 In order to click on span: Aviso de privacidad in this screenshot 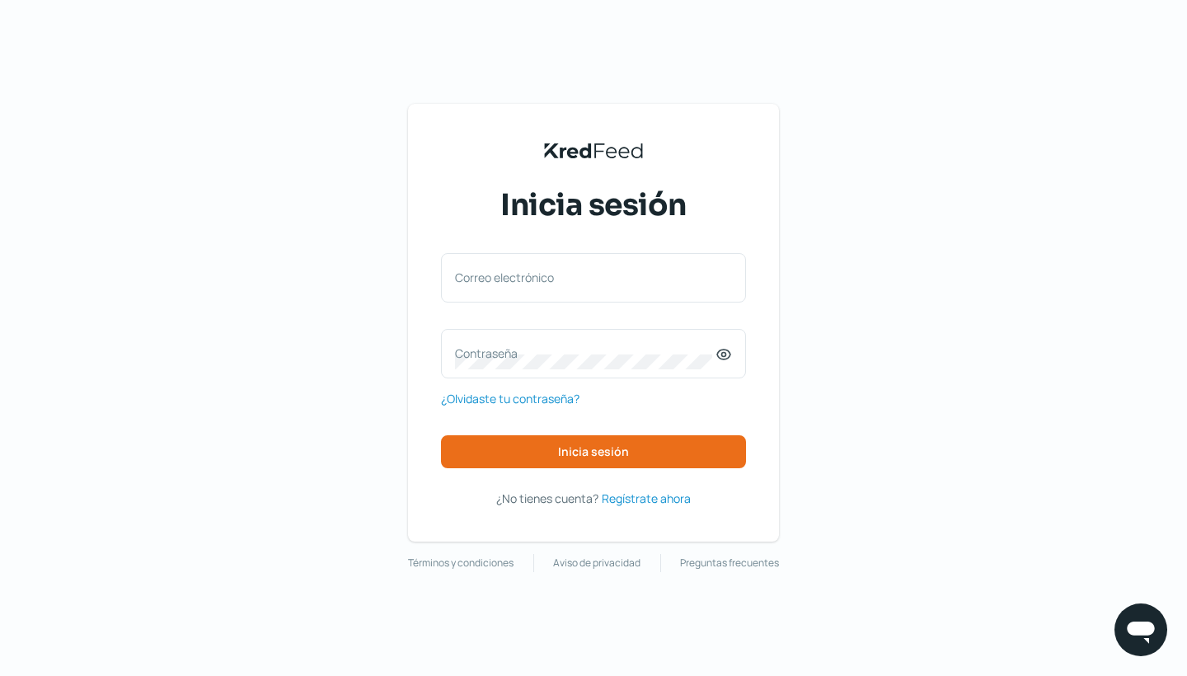, I will do `click(597, 563)`.